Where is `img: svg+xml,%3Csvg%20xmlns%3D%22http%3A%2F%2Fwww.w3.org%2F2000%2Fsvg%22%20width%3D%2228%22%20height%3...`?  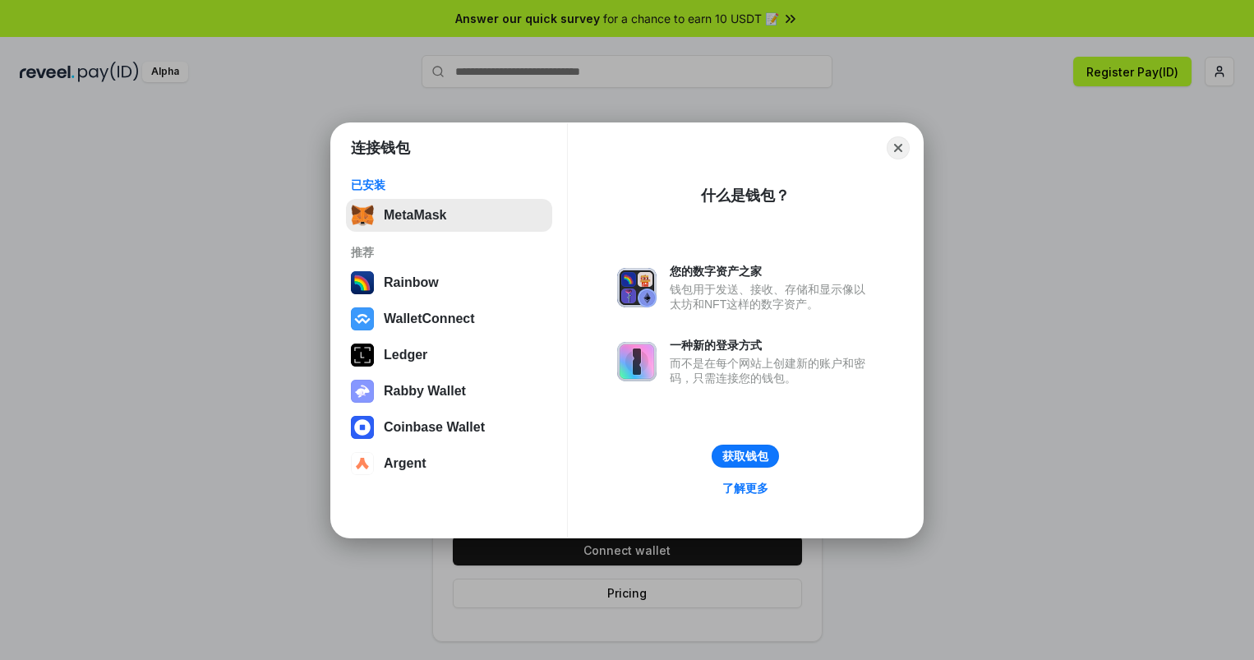 img: svg+xml,%3Csvg%20xmlns%3D%22http%3A%2F%2Fwww.w3.org%2F2000%2Fsvg%22%20width%3D%2228%22%20height%3... is located at coordinates (362, 355).